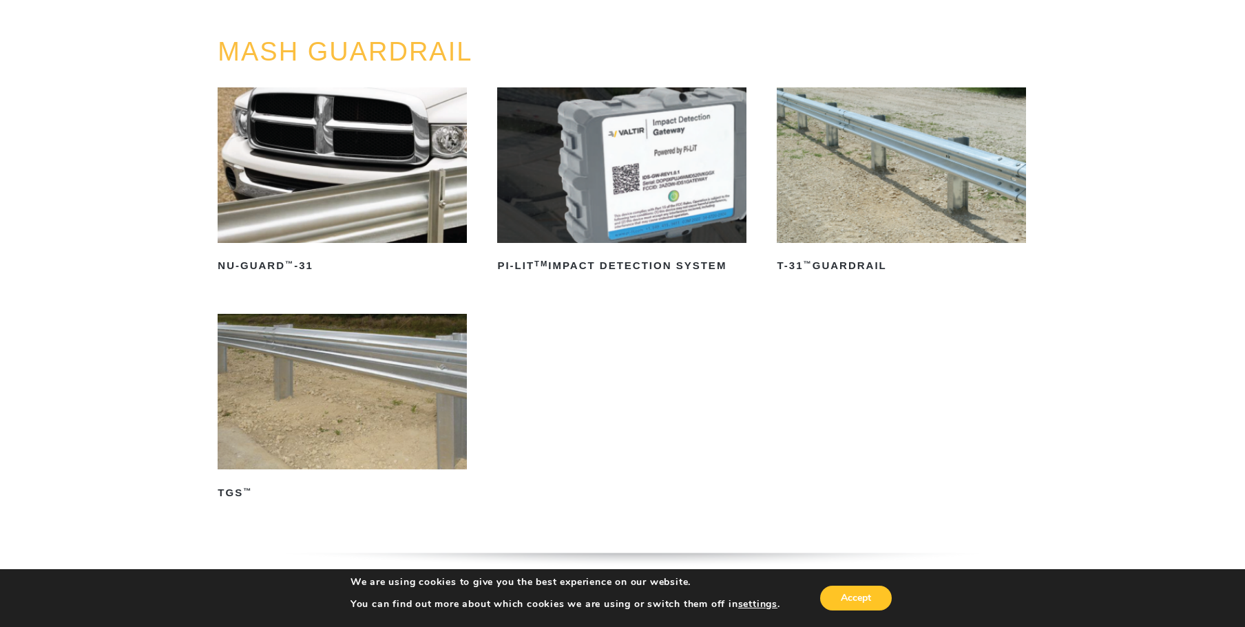 The height and width of the screenshot is (627, 1245). I want to click on p: We are using cookies to give you the best experience on our website., so click(565, 582).